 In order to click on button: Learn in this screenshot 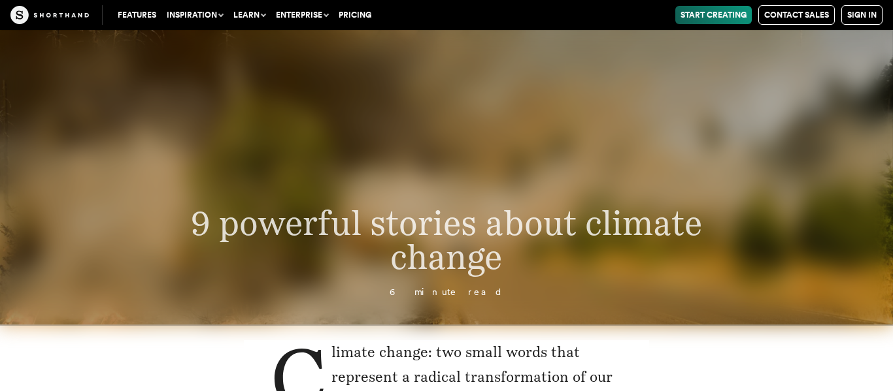, I will do `click(249, 15)`.